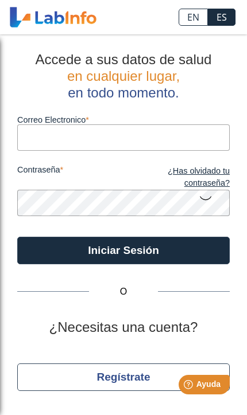 This screenshot has width=247, height=415. What do you see at coordinates (193, 17) in the screenshot?
I see `a: EN` at bounding box center [193, 17].